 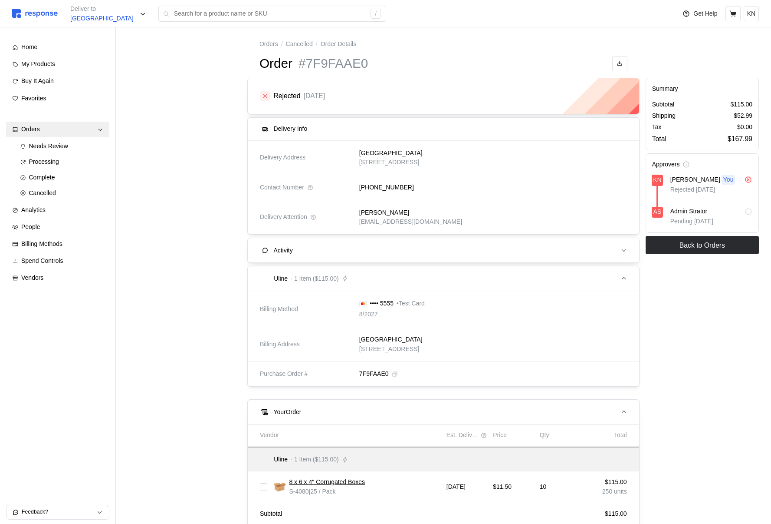 I want to click on div: Uline· 1 Item ($115.00), so click(x=444, y=338).